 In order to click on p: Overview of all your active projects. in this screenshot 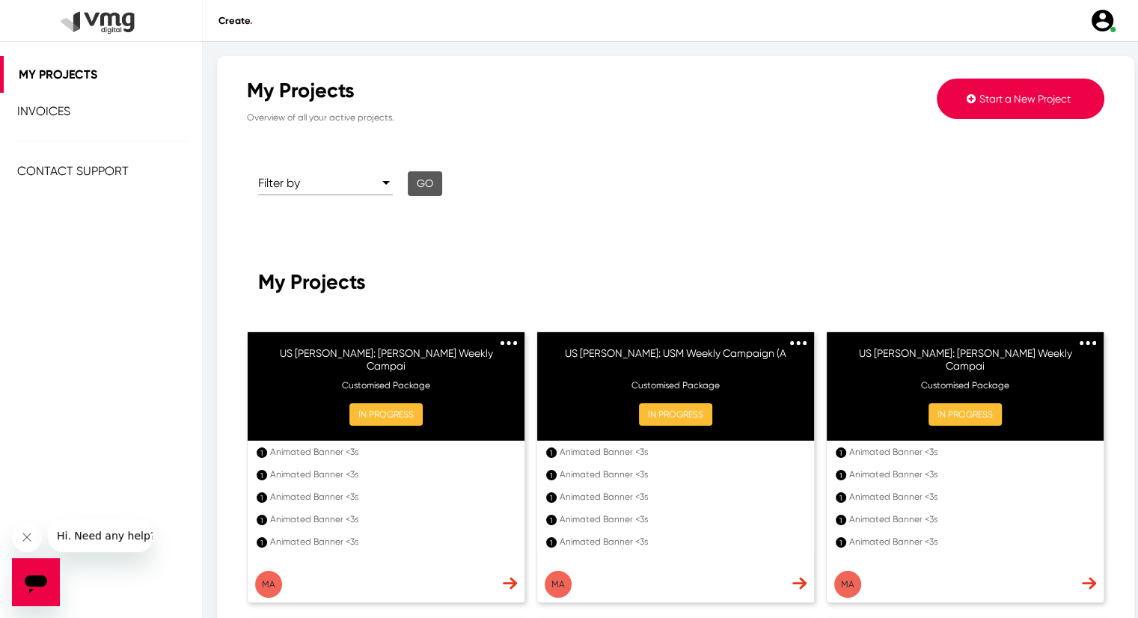, I will do `click(529, 114)`.